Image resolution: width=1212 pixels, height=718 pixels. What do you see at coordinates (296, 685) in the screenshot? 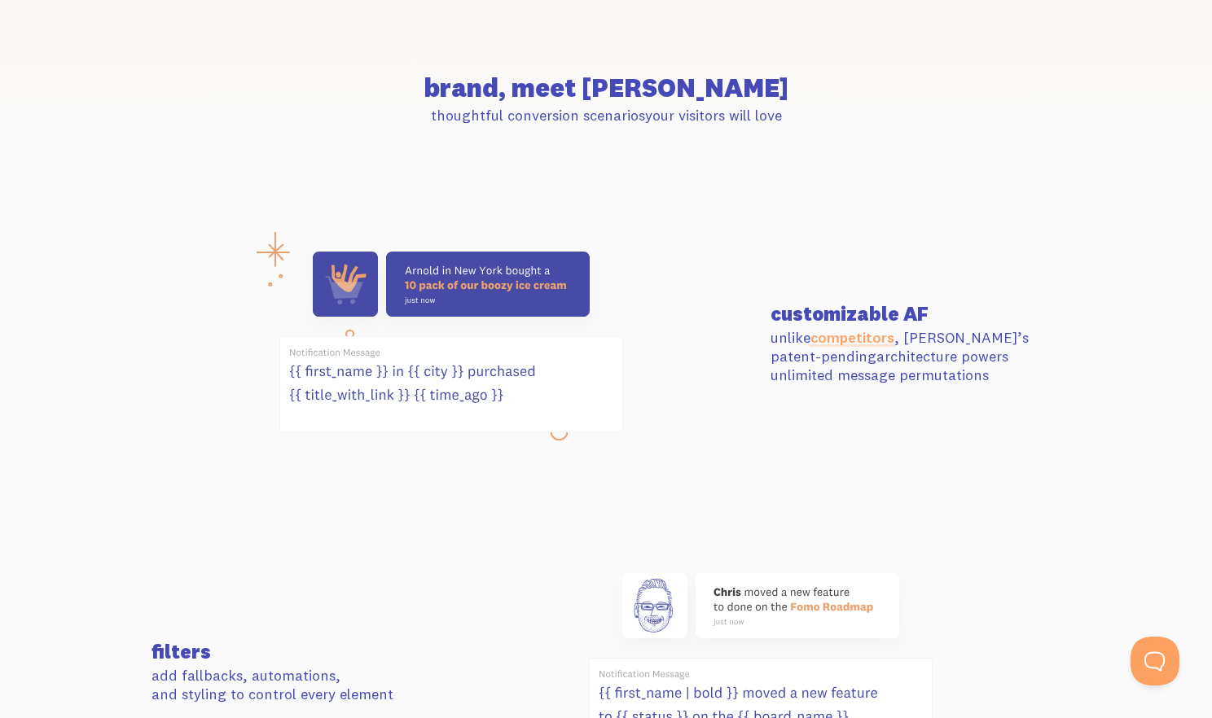
I see `p: add fallbacks, automations, and styling to control every element` at bounding box center [296, 685].